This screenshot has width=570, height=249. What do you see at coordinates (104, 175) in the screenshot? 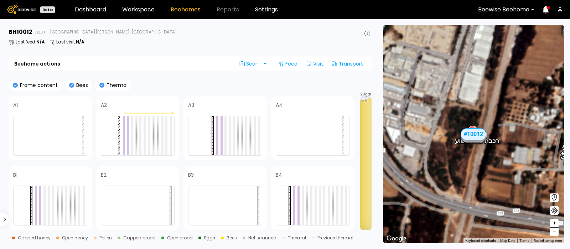
I see `h4: B2` at bounding box center [104, 175].